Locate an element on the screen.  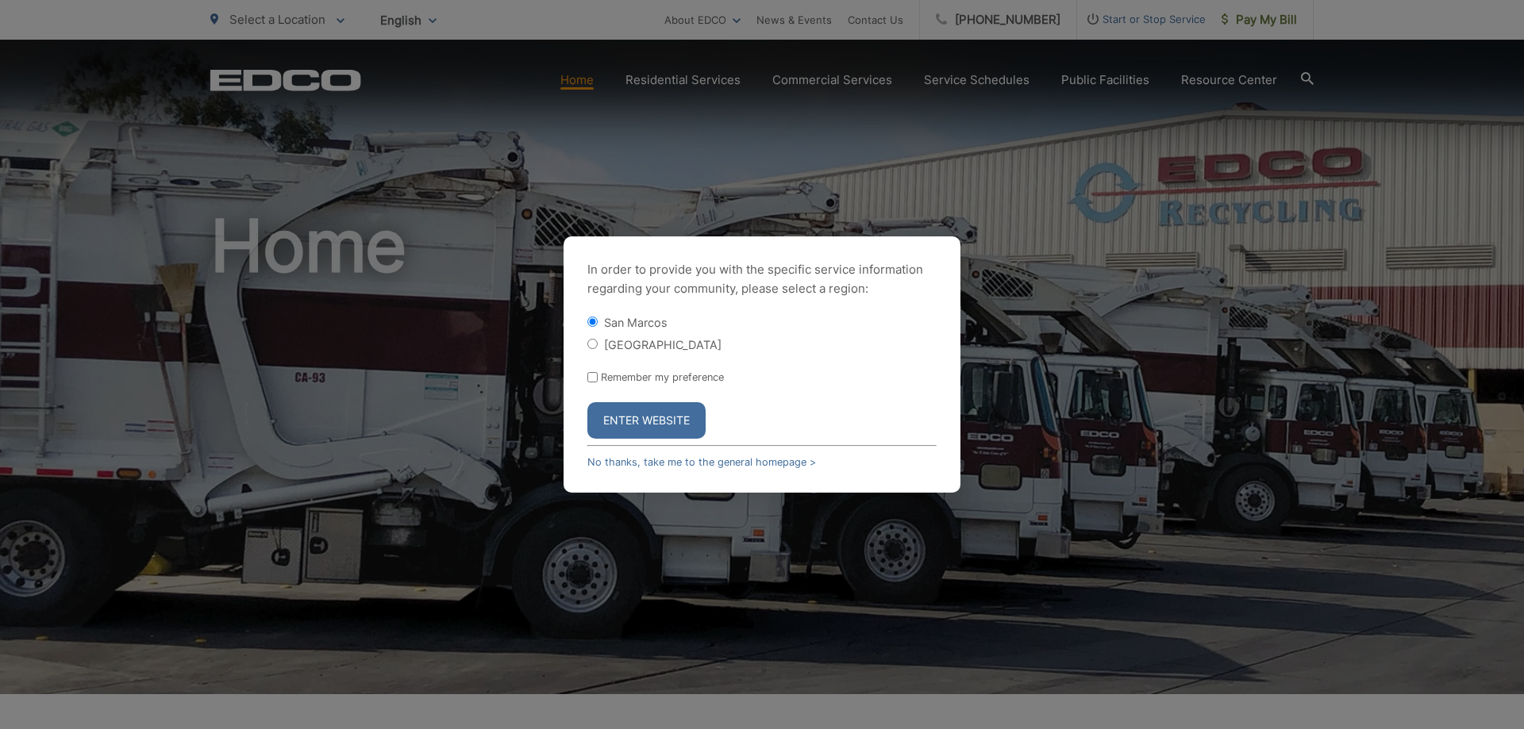
label: San Marcos is located at coordinates (636, 322).